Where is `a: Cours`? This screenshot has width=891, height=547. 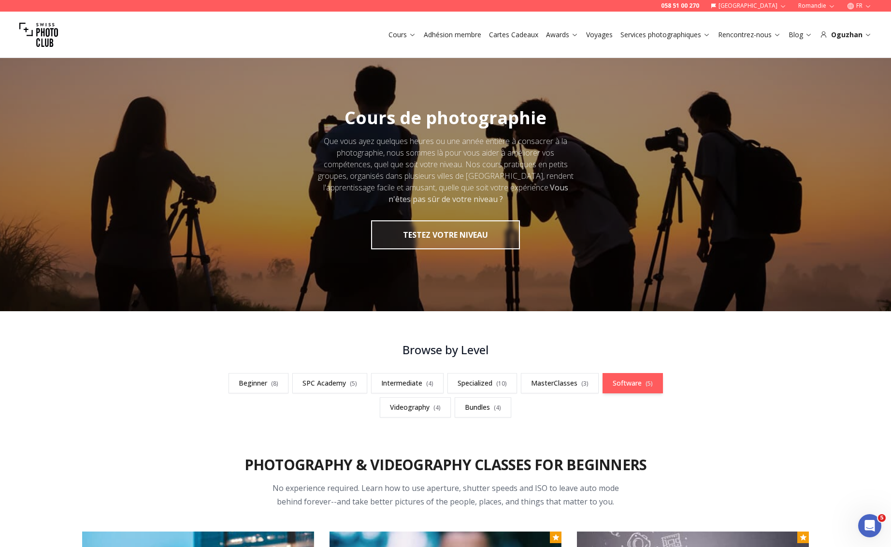 a: Cours is located at coordinates (402, 35).